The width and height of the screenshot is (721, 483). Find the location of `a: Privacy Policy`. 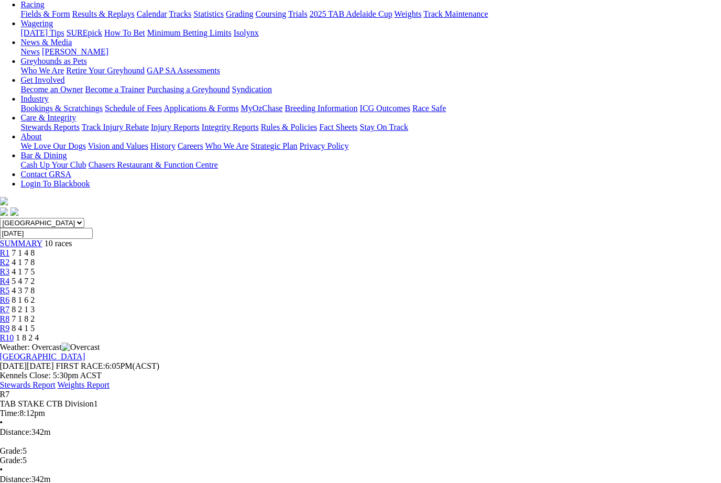

a: Privacy Policy is located at coordinates (324, 146).